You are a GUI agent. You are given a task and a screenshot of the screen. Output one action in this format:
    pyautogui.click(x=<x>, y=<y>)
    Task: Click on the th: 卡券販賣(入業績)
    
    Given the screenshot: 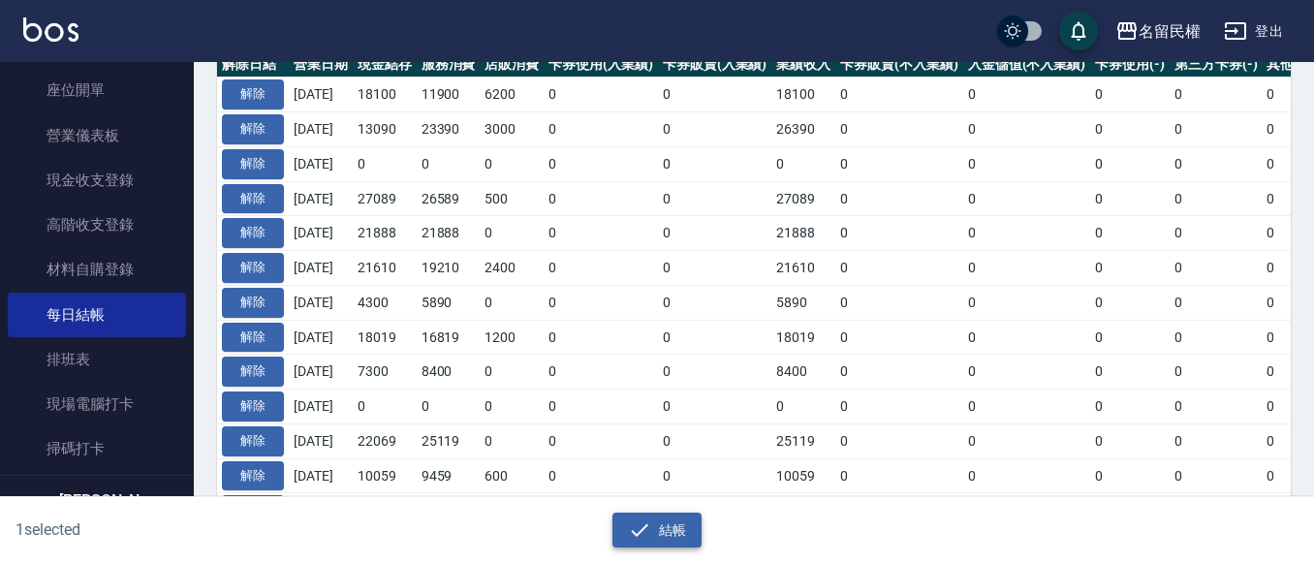 What is the action you would take?
    pyautogui.click(x=715, y=65)
    